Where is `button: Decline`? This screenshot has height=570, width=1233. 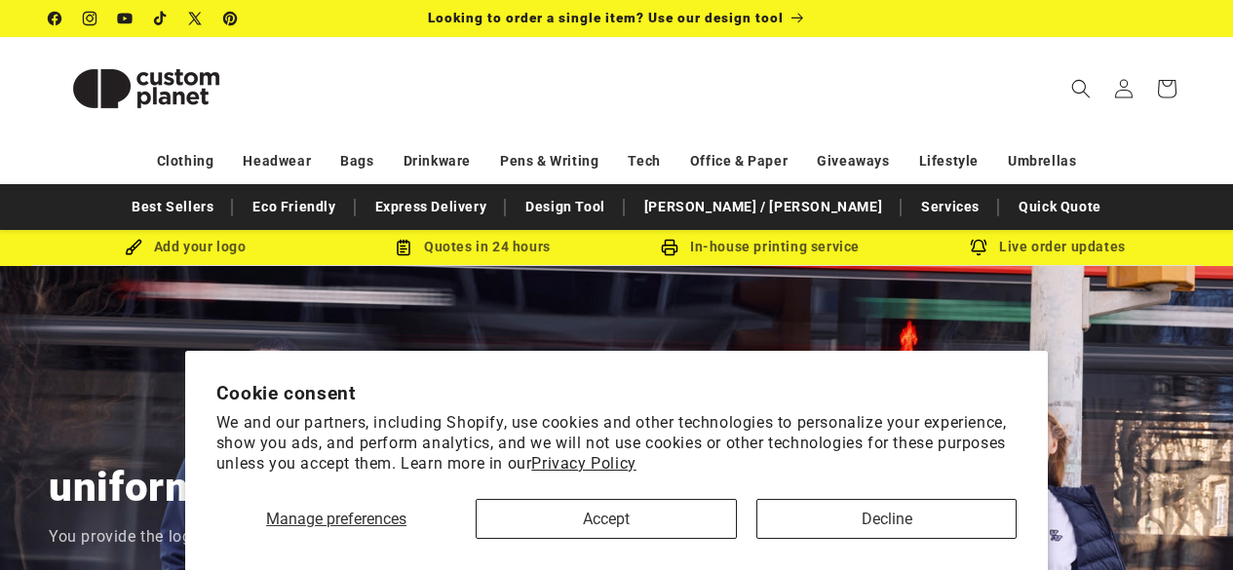 button: Decline is located at coordinates (886, 519).